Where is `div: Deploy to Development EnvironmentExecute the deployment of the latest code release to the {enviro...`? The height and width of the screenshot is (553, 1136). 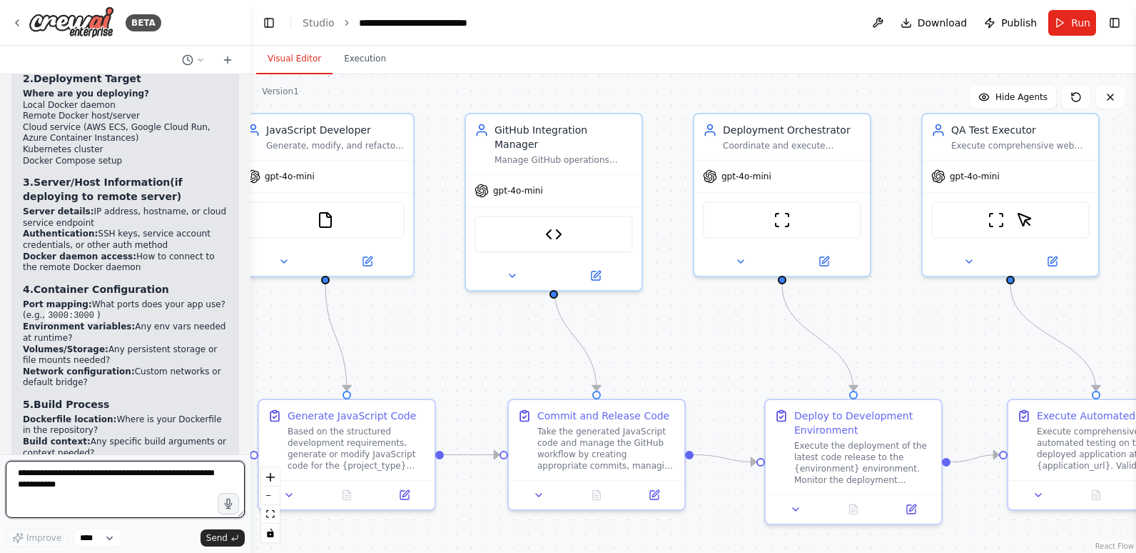
div: Deploy to Development EnvironmentExecute the deployment of the latest code release to the {enviro... is located at coordinates (854, 461).